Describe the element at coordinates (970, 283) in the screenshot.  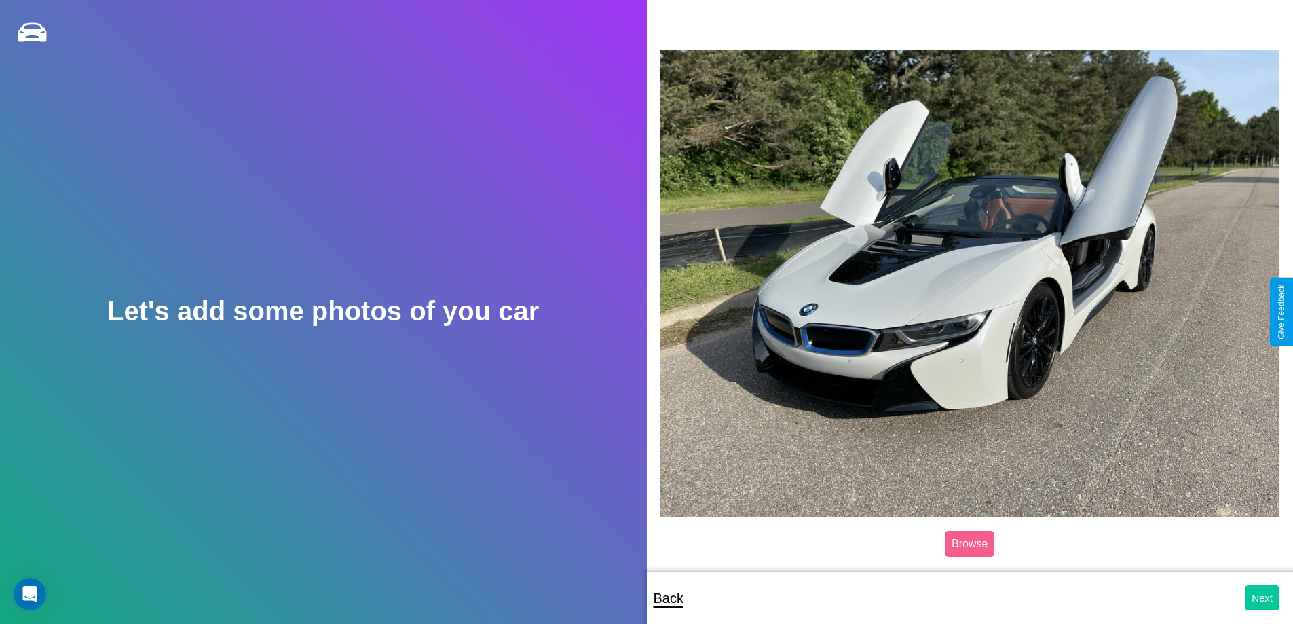
I see `img: posted` at that location.